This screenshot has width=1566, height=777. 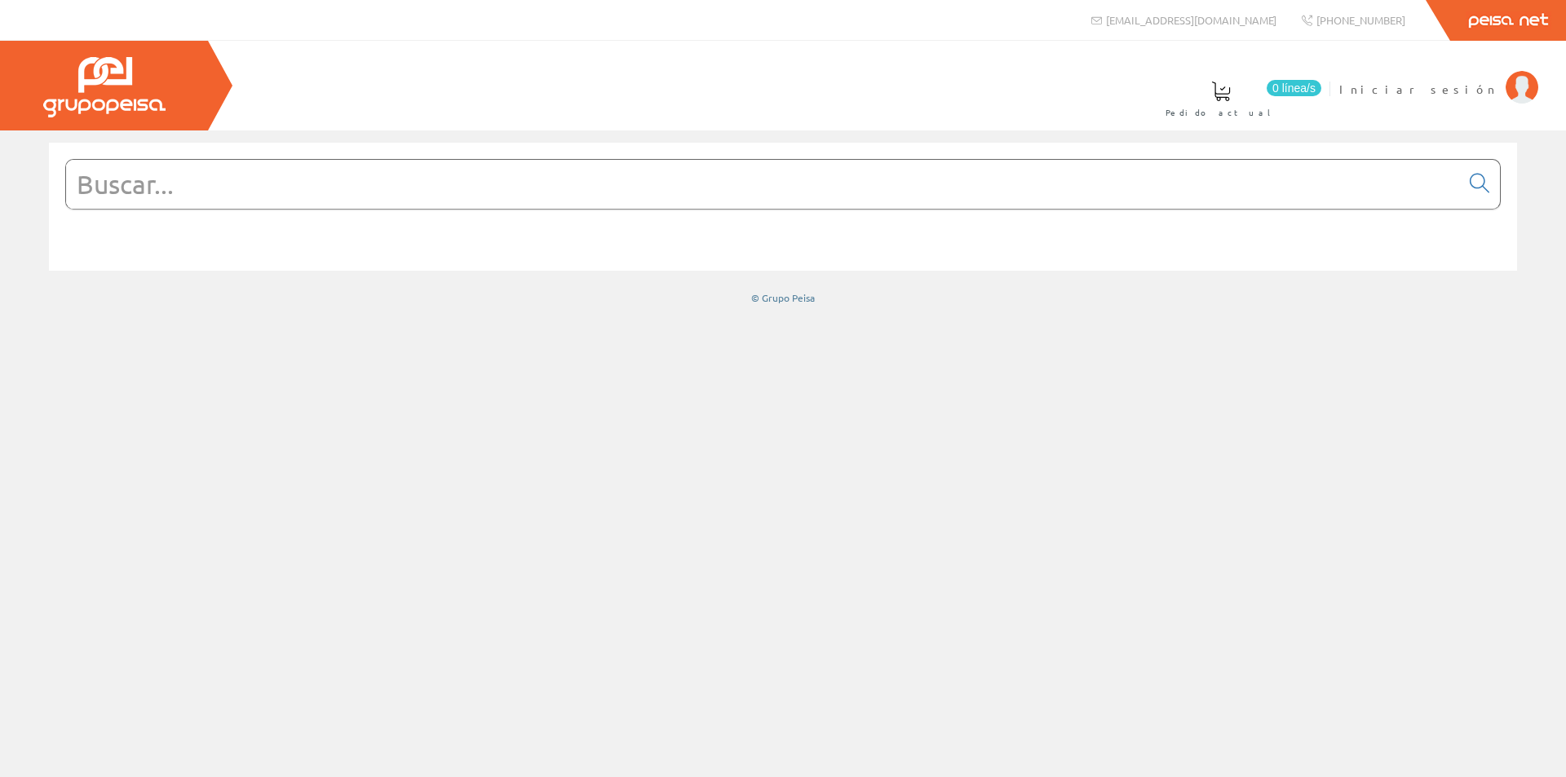 I want to click on input: Buscar..., so click(x=762, y=184).